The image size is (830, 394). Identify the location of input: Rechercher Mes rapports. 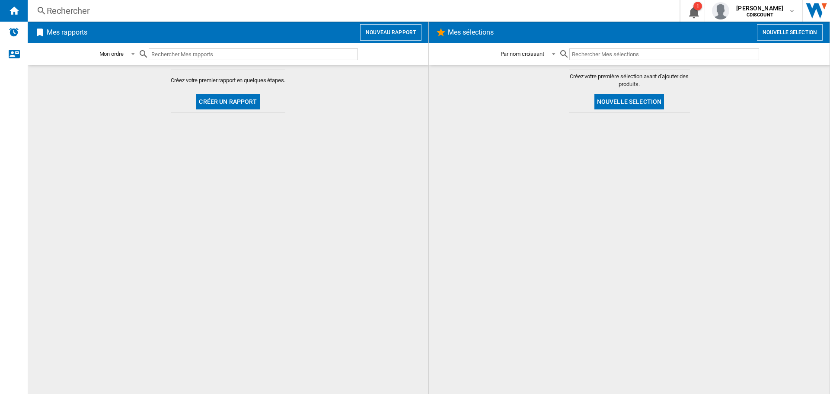
(253, 54).